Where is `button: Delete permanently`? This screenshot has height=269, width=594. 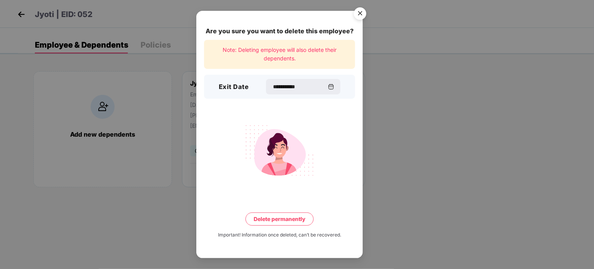
button: Delete permanently is located at coordinates (279, 219).